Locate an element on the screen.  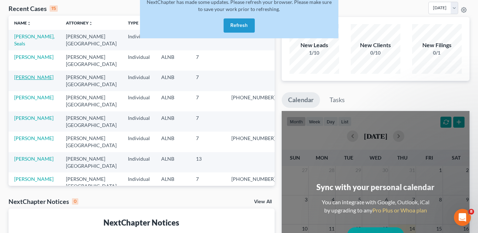
span: 8 is located at coordinates (471, 211).